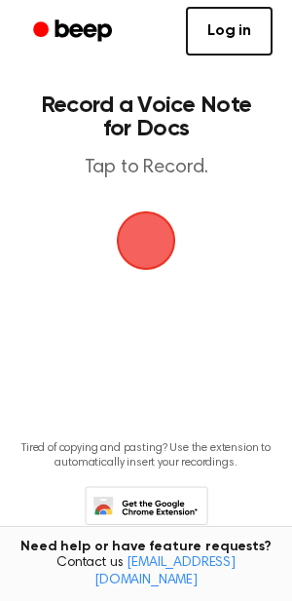  What do you see at coordinates (146, 571) in the screenshot?
I see `span: Contact us` at bounding box center [146, 571].